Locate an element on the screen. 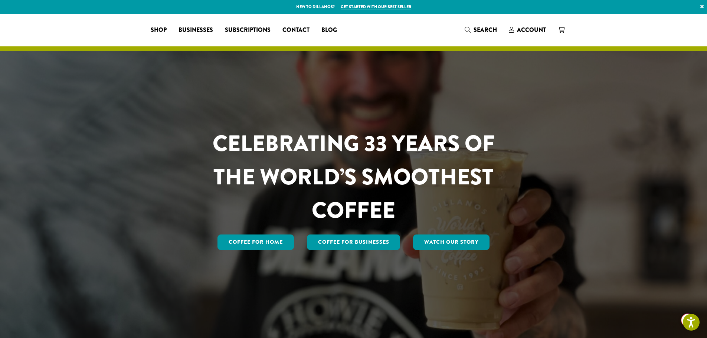 The width and height of the screenshot is (707, 338). a: Coffee For Businesses is located at coordinates (354, 242).